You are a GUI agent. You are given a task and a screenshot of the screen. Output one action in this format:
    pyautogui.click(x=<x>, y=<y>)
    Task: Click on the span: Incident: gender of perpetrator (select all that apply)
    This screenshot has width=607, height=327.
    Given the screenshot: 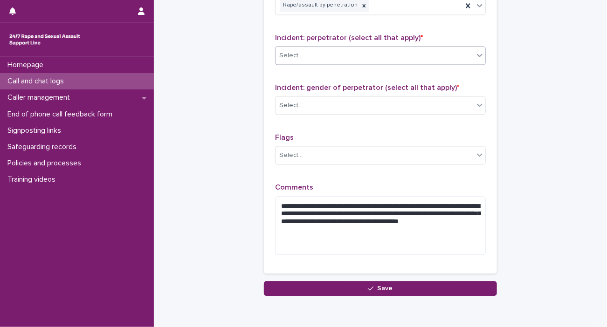 What is the action you would take?
    pyautogui.click(x=367, y=88)
    